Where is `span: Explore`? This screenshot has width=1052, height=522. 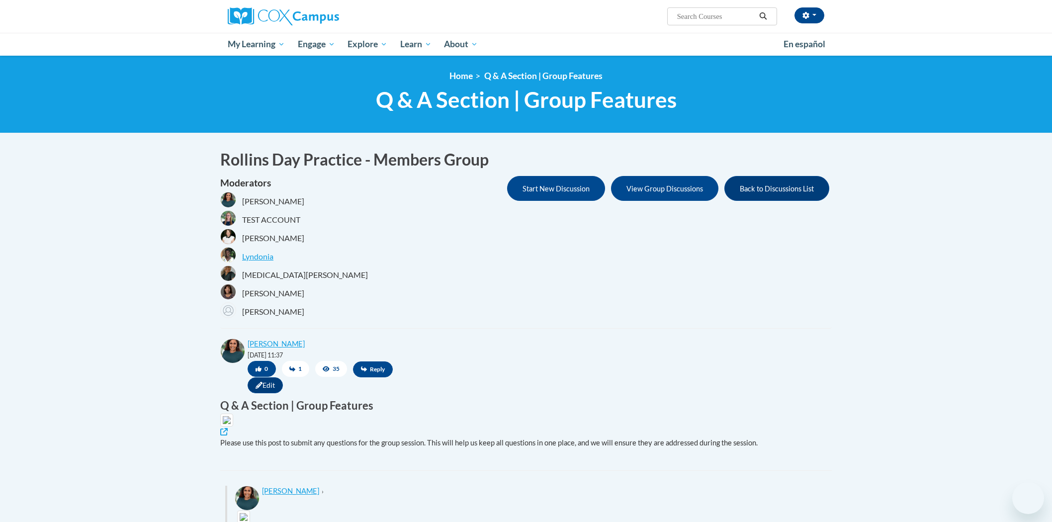 span: Explore is located at coordinates (367, 44).